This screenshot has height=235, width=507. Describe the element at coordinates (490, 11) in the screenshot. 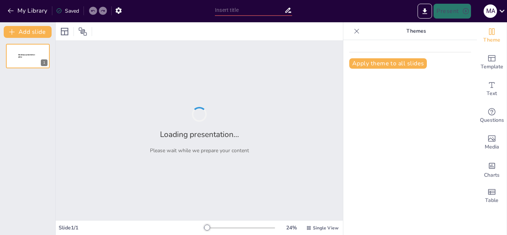

I see `div: M A` at that location.